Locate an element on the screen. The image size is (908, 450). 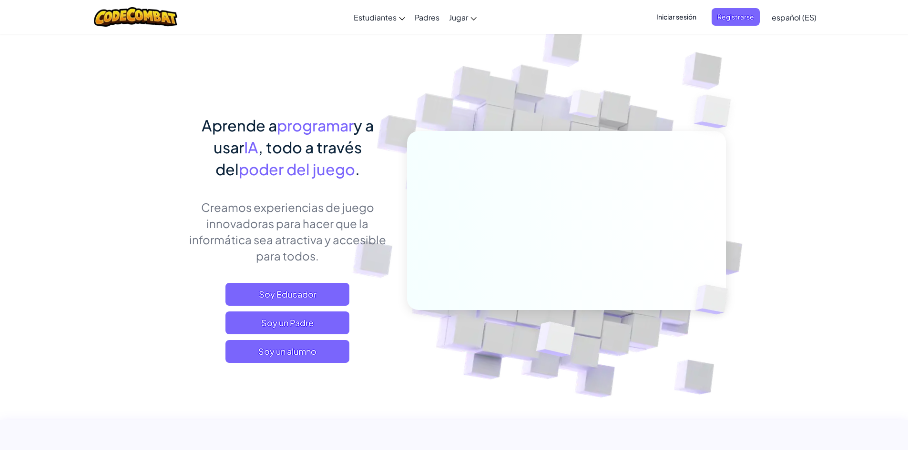
span: Jugar is located at coordinates (458, 17).